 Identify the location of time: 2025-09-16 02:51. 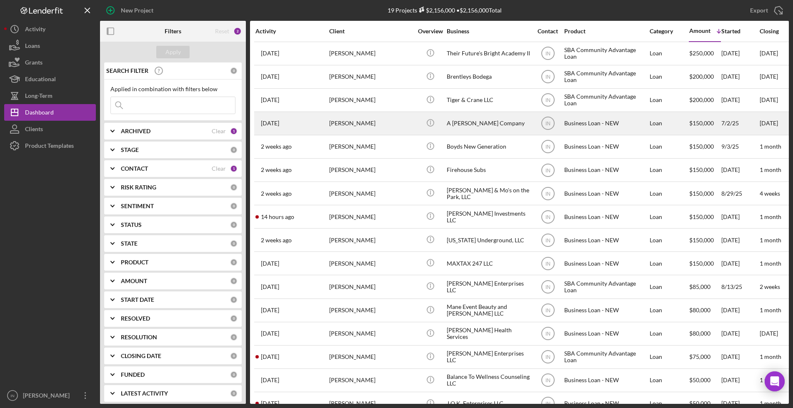
(278, 217).